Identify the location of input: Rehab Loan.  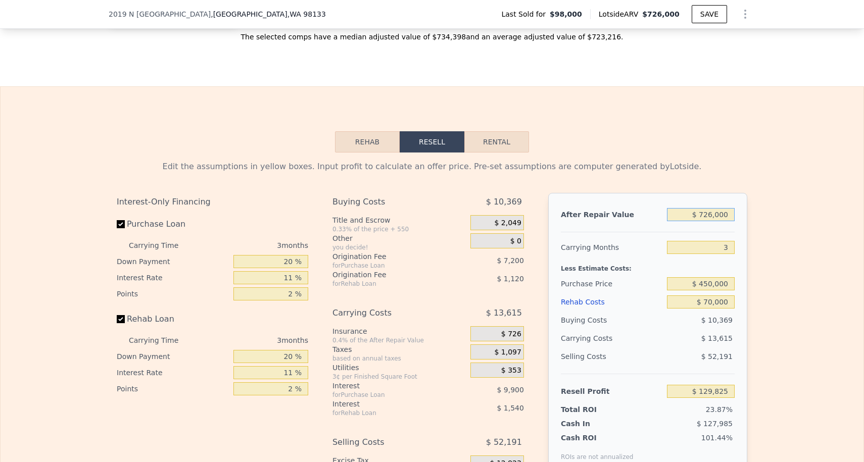
(121, 319).